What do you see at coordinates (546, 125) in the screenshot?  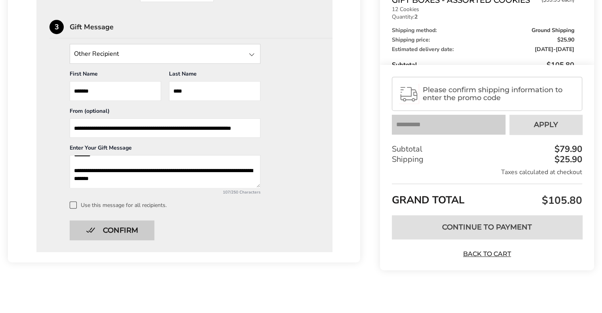 I see `span: Apply` at bounding box center [546, 125].